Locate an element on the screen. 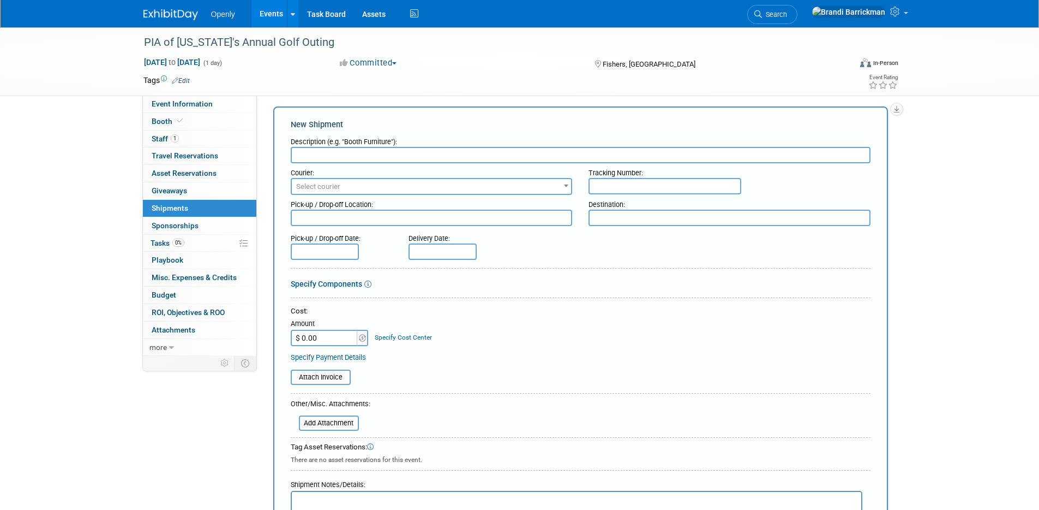 Image resolution: width=1039 pixels, height=510 pixels. a: ROI, Objectives & ROO is located at coordinates (200, 312).